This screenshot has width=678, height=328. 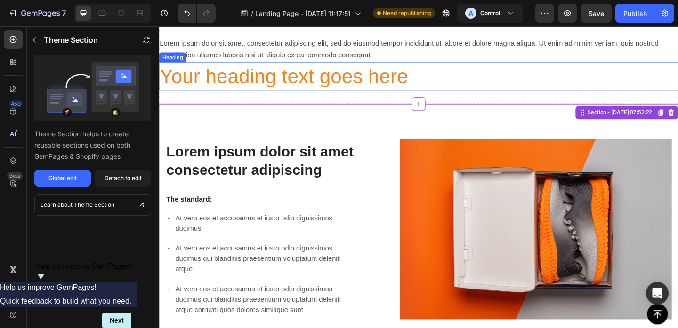 I want to click on span: Help us improve GemPages!, so click(x=83, y=266).